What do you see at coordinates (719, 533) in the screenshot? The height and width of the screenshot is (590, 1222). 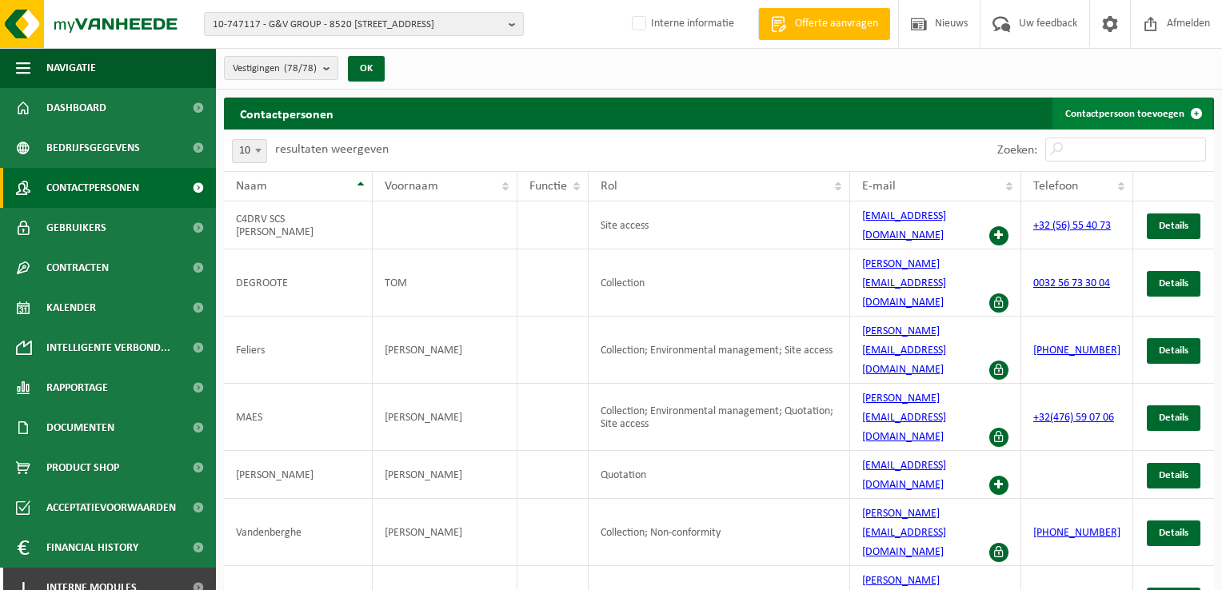 I see `td: Collection; Non-conformity` at bounding box center [719, 533].